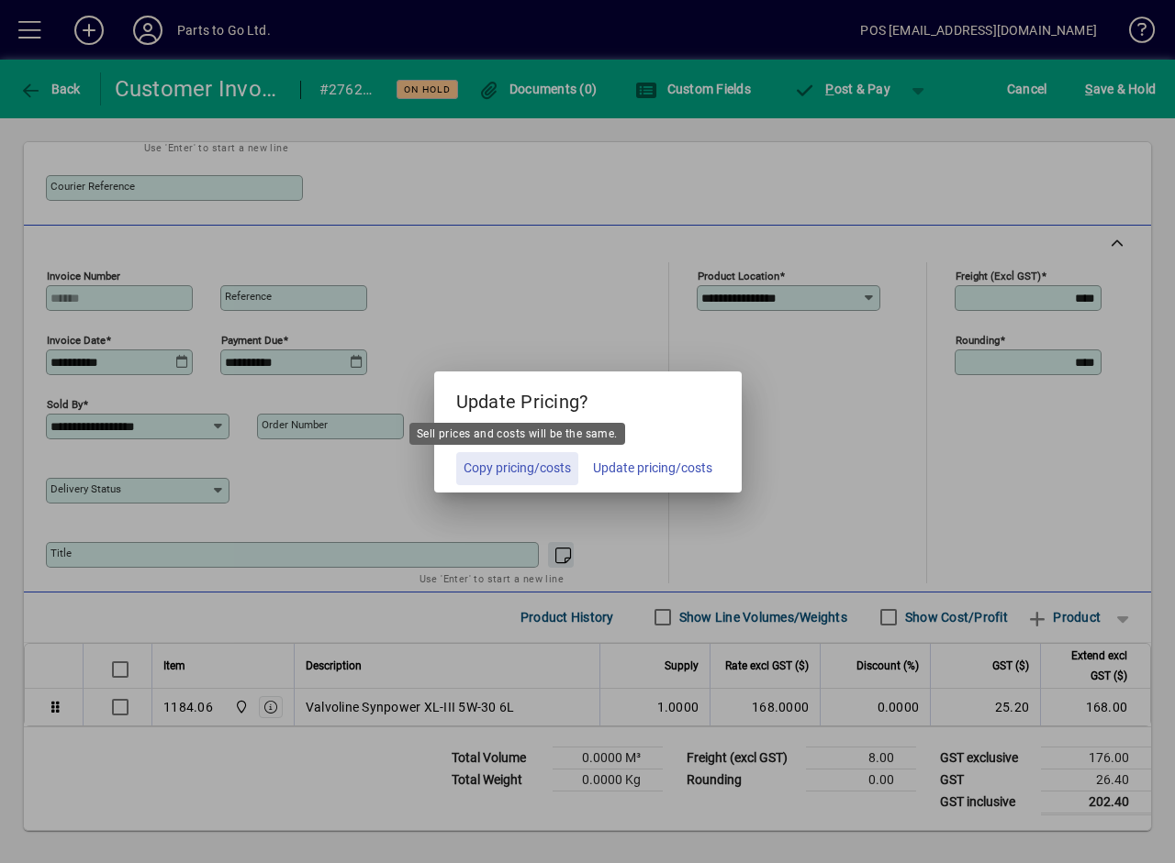  I want to click on button: Update pricing/costs, so click(652, 469).